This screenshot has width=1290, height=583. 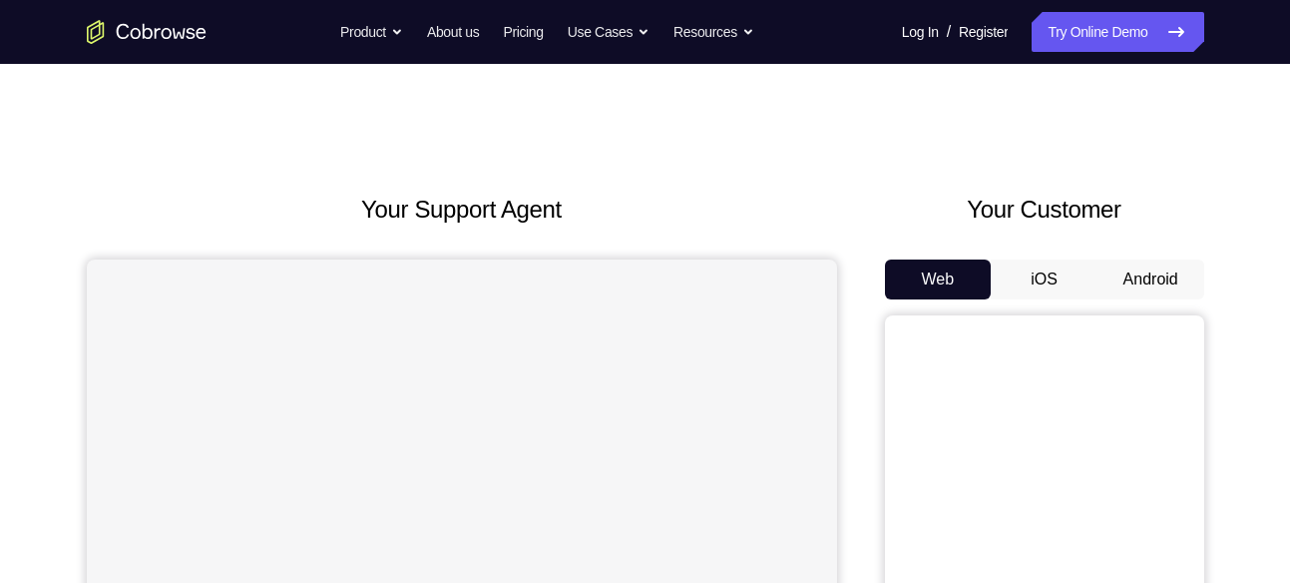 I want to click on a: Log In, so click(x=920, y=32).